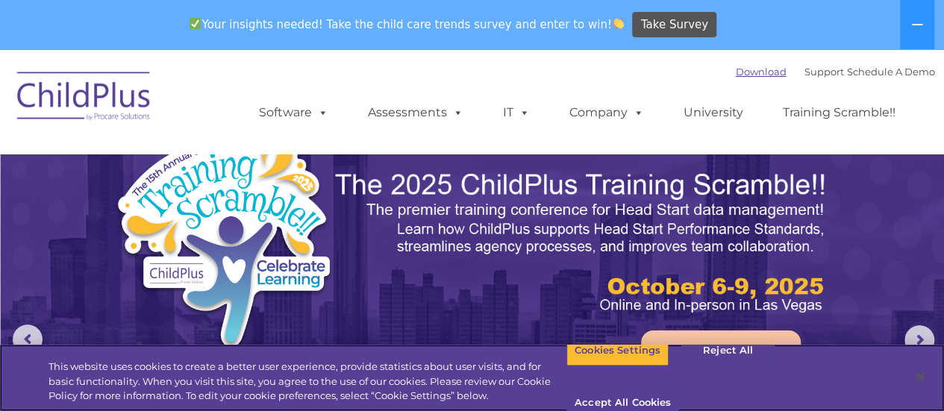  I want to click on a: Training Scramble!!, so click(839, 113).